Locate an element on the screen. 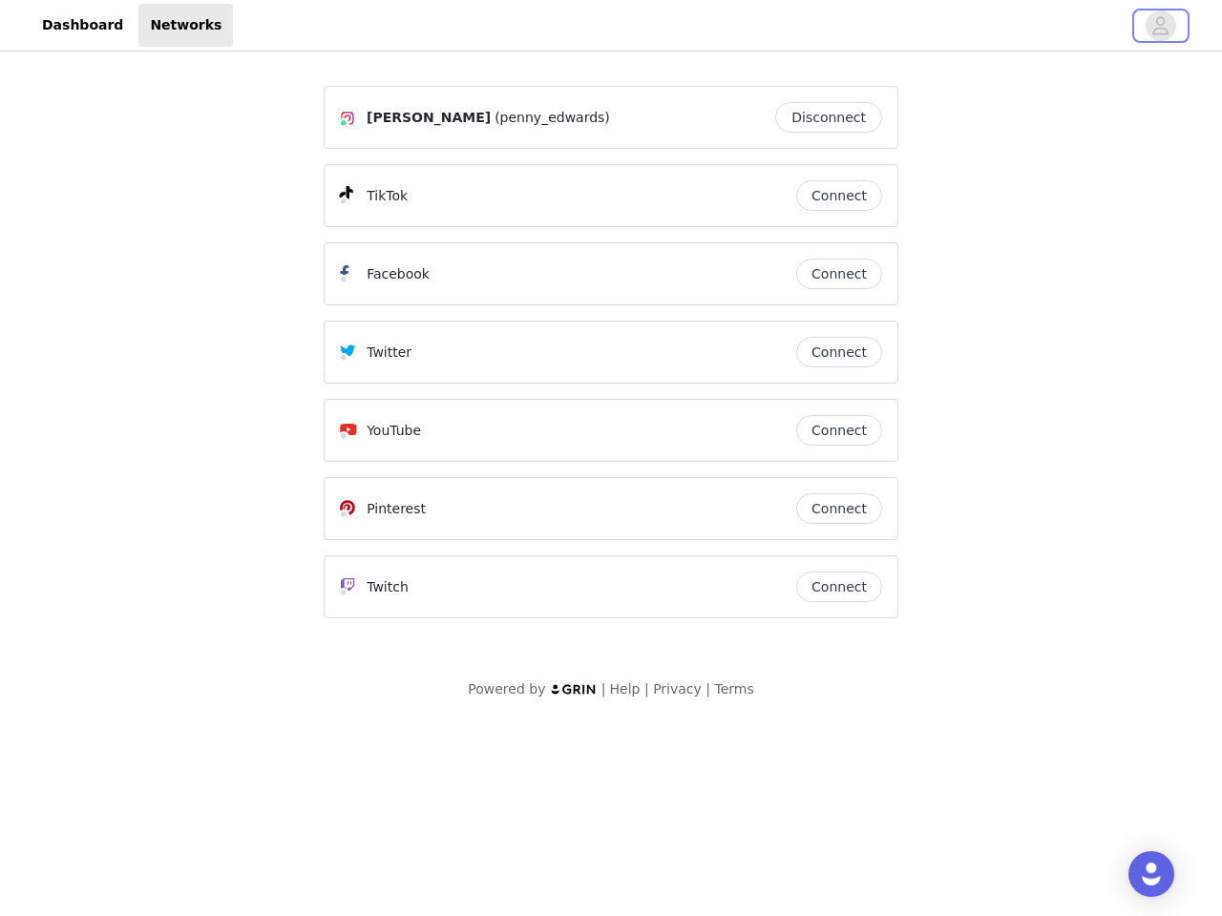 The height and width of the screenshot is (916, 1222). span: (penny_edwards) is located at coordinates (552, 117).